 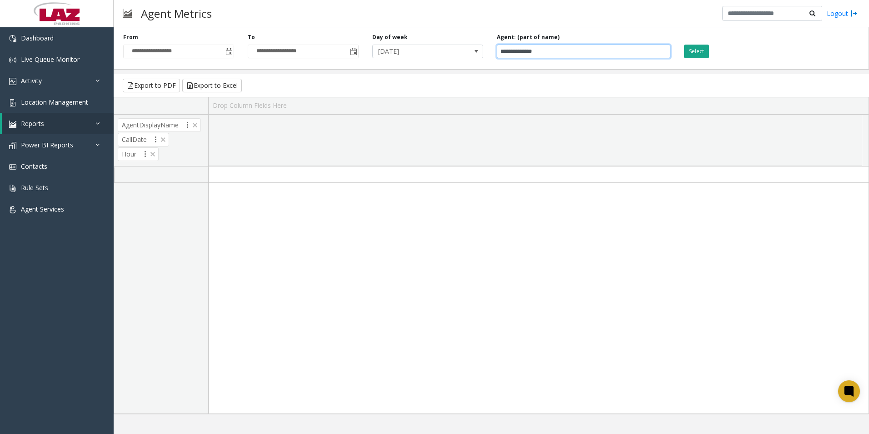 What do you see at coordinates (390, 37) in the screenshot?
I see `label: Day of week` at bounding box center [390, 37].